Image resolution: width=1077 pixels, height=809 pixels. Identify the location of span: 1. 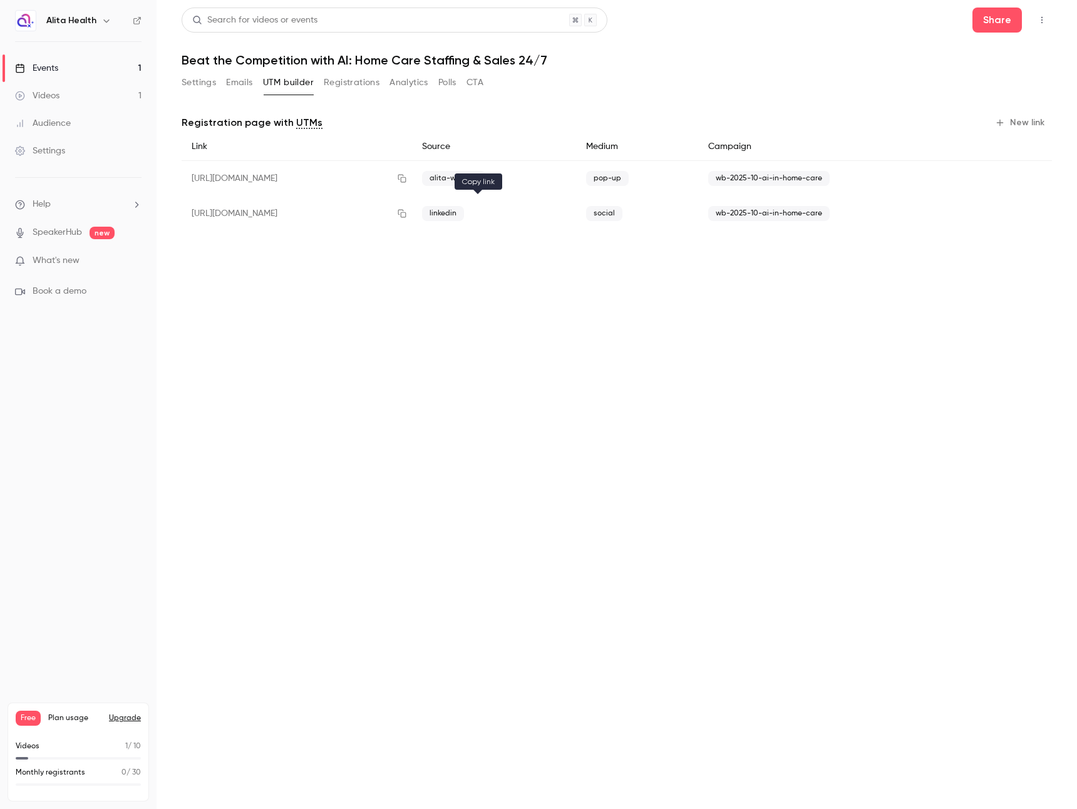
(126, 746).